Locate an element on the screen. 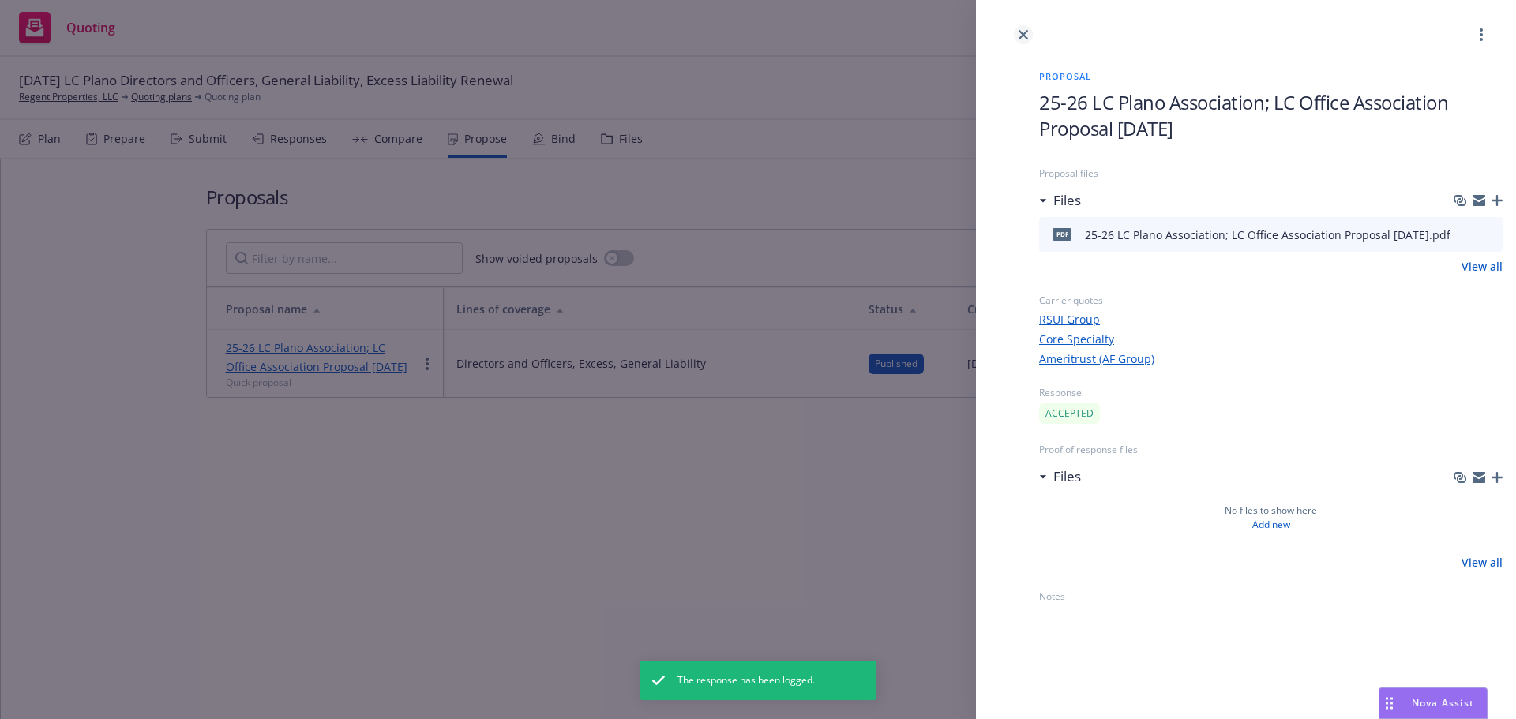 This screenshot has width=1516, height=719. span: pdf is located at coordinates (1062, 234).